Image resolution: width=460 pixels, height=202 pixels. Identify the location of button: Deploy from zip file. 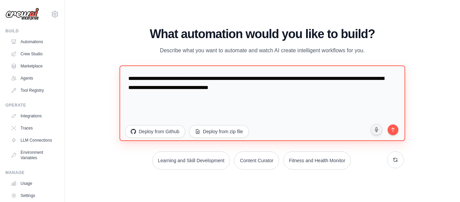
(219, 131).